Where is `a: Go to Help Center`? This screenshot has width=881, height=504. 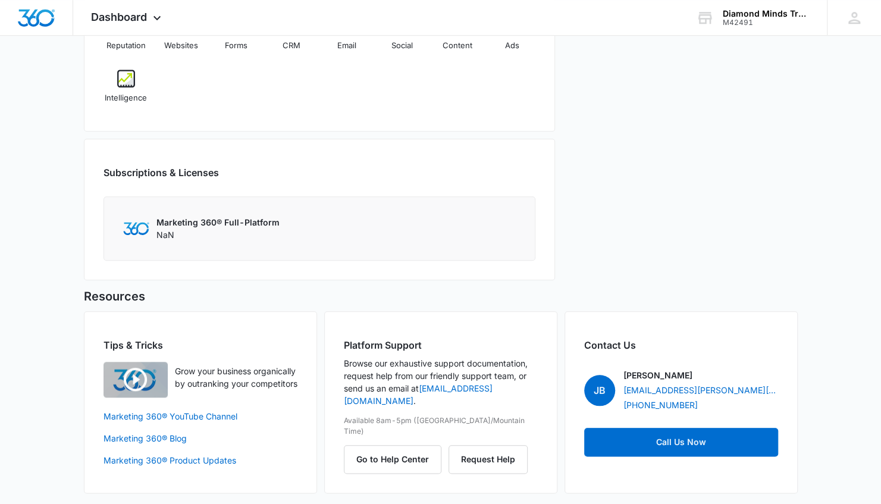 a: Go to Help Center is located at coordinates (396, 458).